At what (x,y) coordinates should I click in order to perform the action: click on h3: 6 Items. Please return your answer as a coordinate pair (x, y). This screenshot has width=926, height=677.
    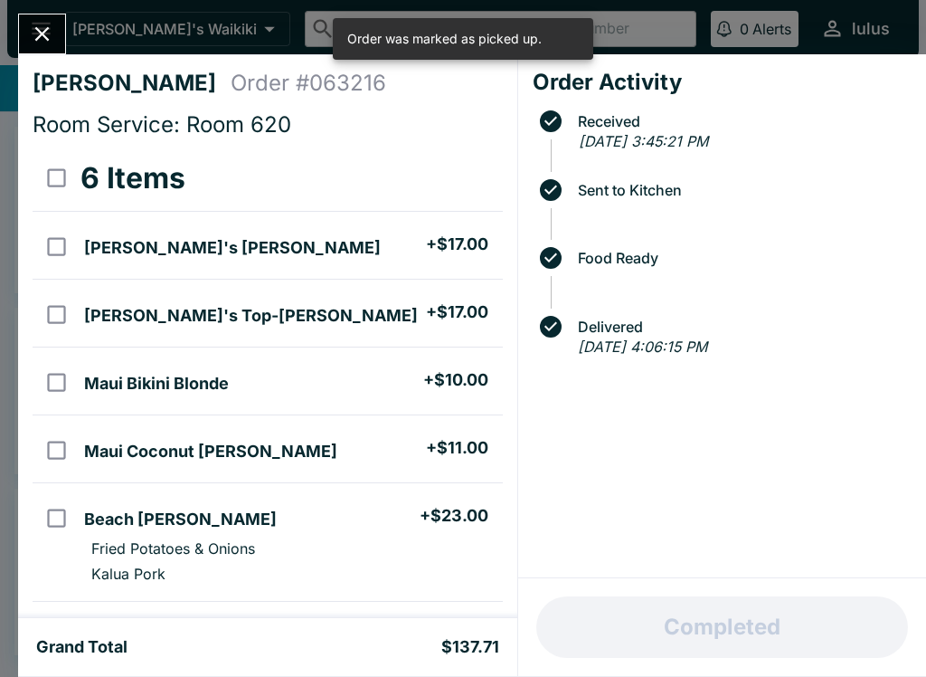
    Looking at the image, I should click on (133, 178).